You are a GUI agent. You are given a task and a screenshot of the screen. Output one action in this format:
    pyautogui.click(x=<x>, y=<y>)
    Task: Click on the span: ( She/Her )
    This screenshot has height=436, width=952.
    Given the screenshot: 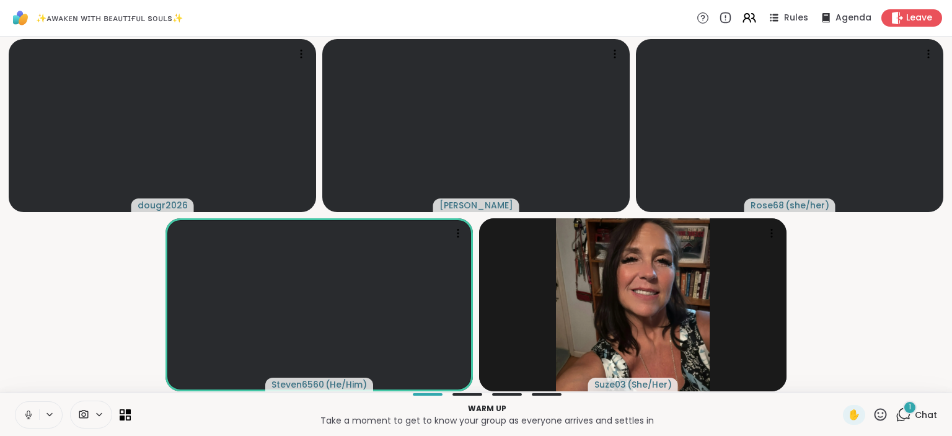 What is the action you would take?
    pyautogui.click(x=649, y=384)
    